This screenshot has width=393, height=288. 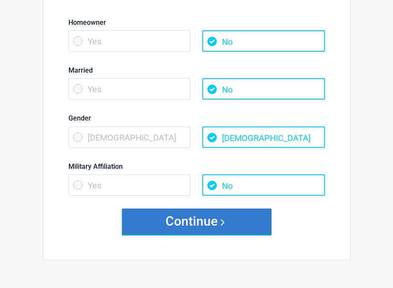 I want to click on label: Married, so click(x=197, y=70).